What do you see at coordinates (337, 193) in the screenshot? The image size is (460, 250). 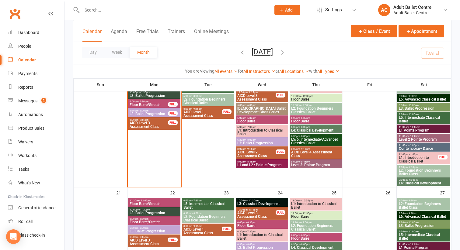 I see `div: 25` at bounding box center [337, 193].